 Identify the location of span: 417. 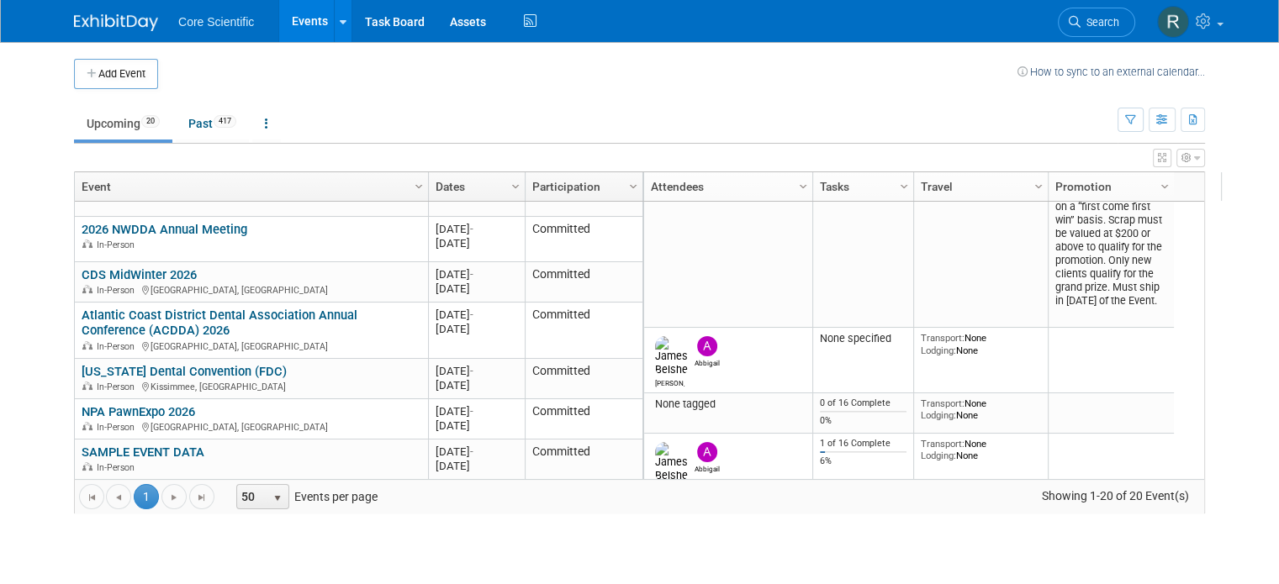
(225, 121).